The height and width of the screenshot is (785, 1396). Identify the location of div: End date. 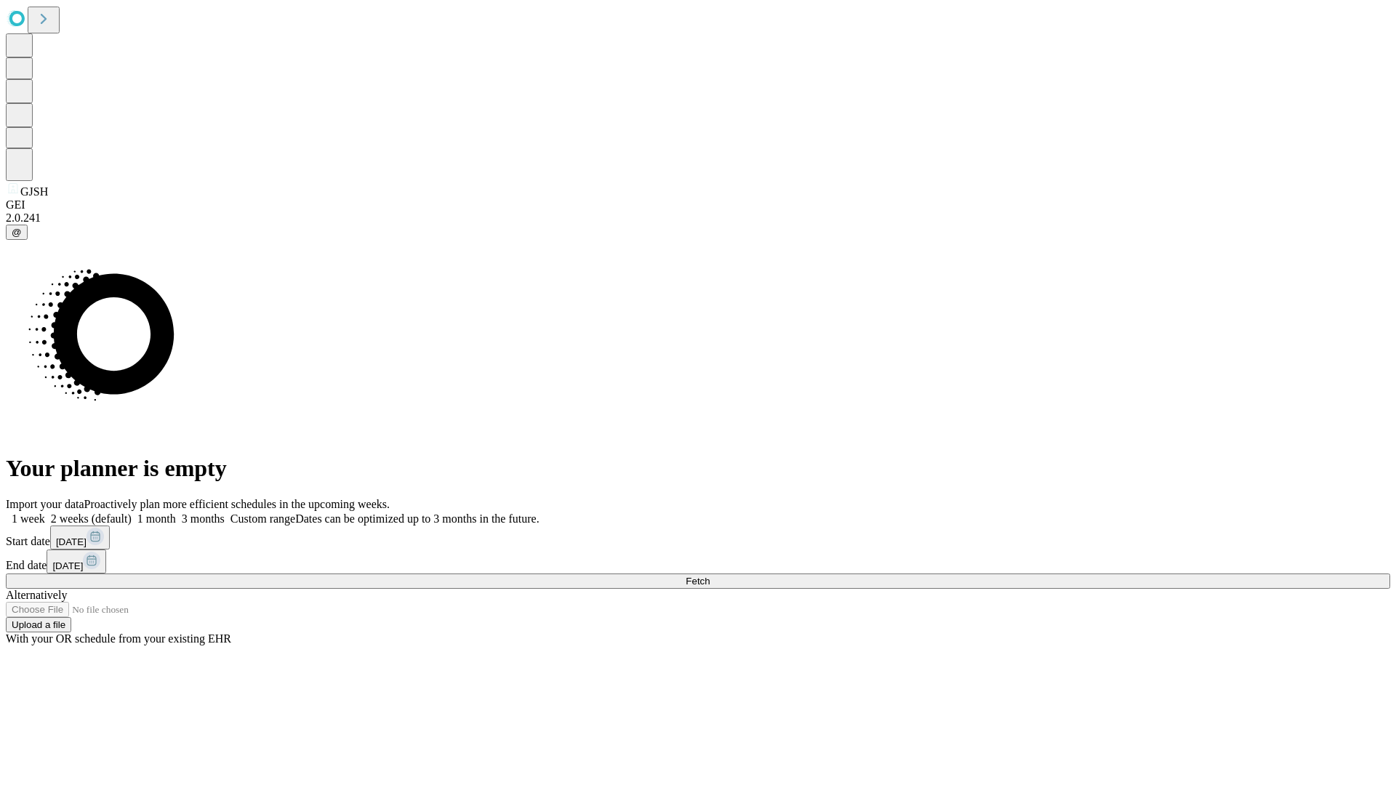
(698, 561).